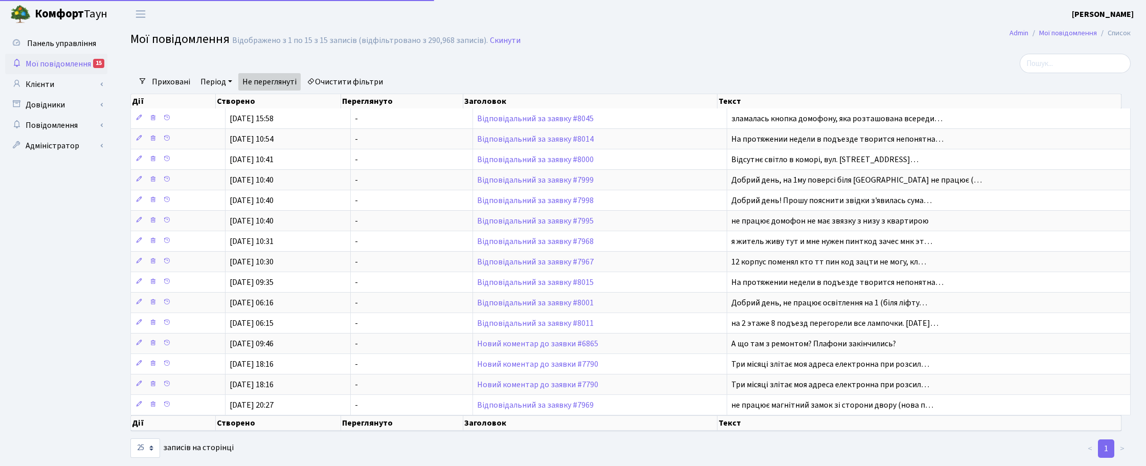 This screenshot has width=1146, height=466. I want to click on span: Панель управління, so click(61, 43).